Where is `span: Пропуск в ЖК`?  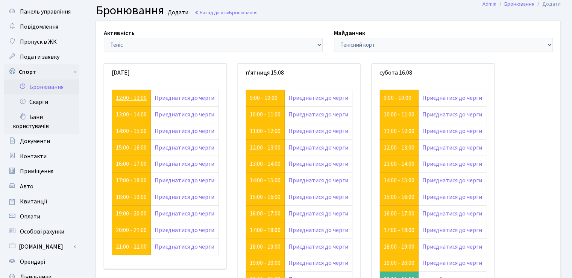
span: Пропуск в ЖК is located at coordinates (38, 42).